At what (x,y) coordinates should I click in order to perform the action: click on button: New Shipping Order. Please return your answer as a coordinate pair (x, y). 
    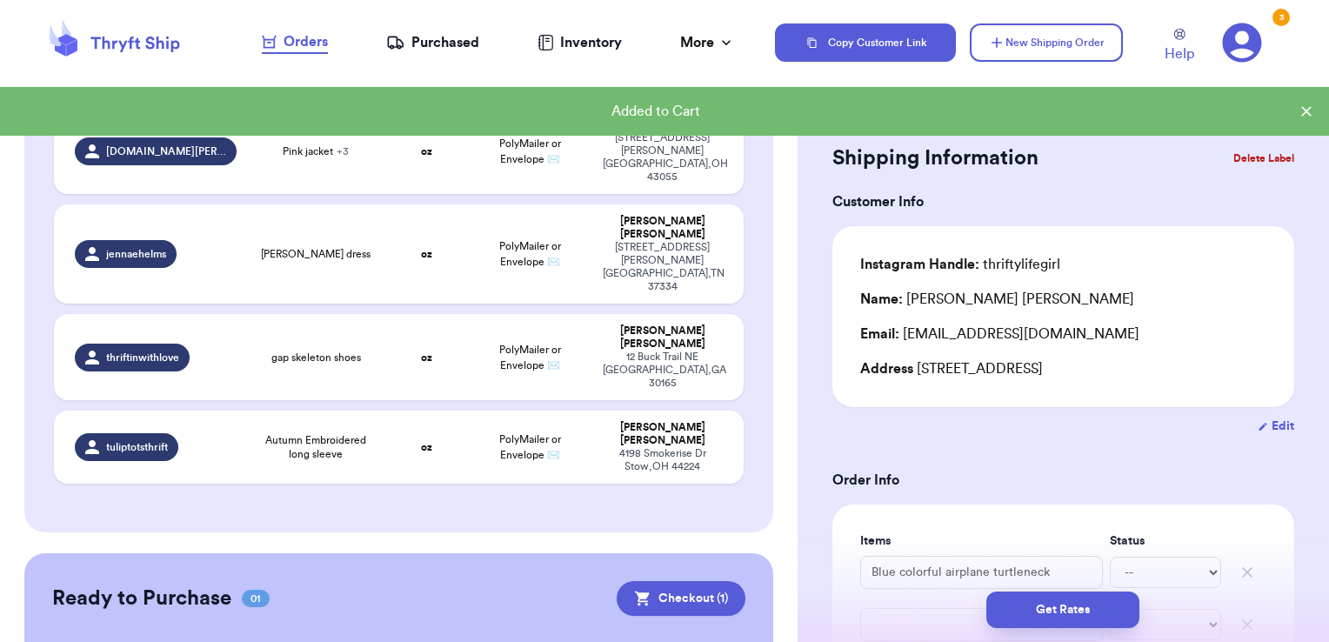
    Looking at the image, I should click on (1046, 43).